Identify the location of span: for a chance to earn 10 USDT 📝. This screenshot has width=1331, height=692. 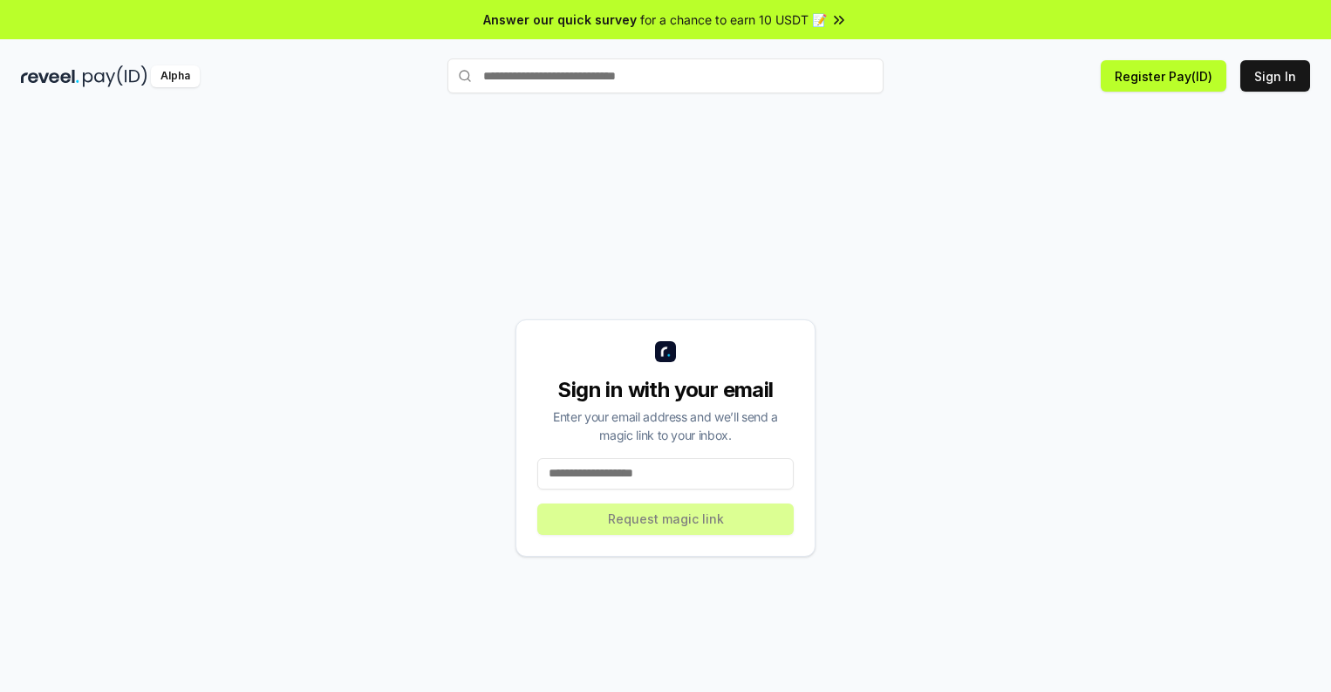
(734, 19).